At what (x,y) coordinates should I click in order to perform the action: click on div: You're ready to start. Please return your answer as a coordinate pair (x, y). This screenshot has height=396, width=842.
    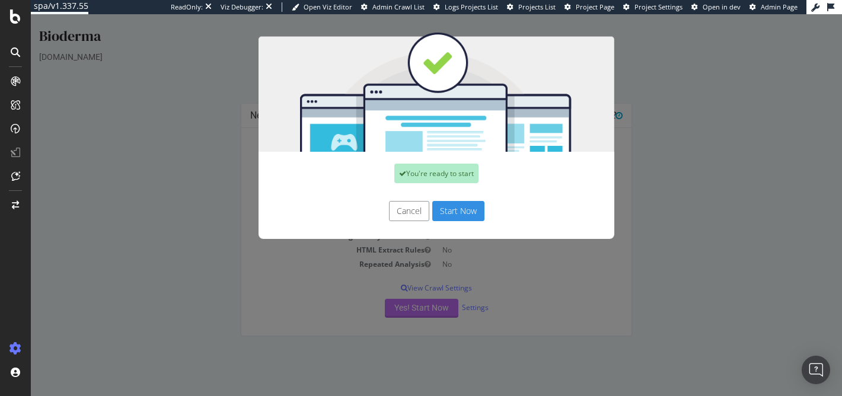
    Looking at the image, I should click on (405, 159).